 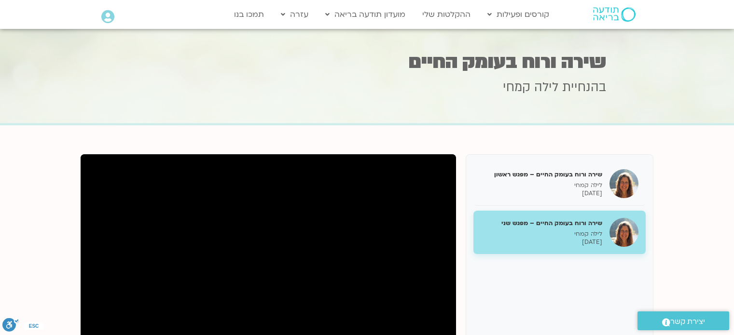 I want to click on a: עזרה, so click(x=294, y=14).